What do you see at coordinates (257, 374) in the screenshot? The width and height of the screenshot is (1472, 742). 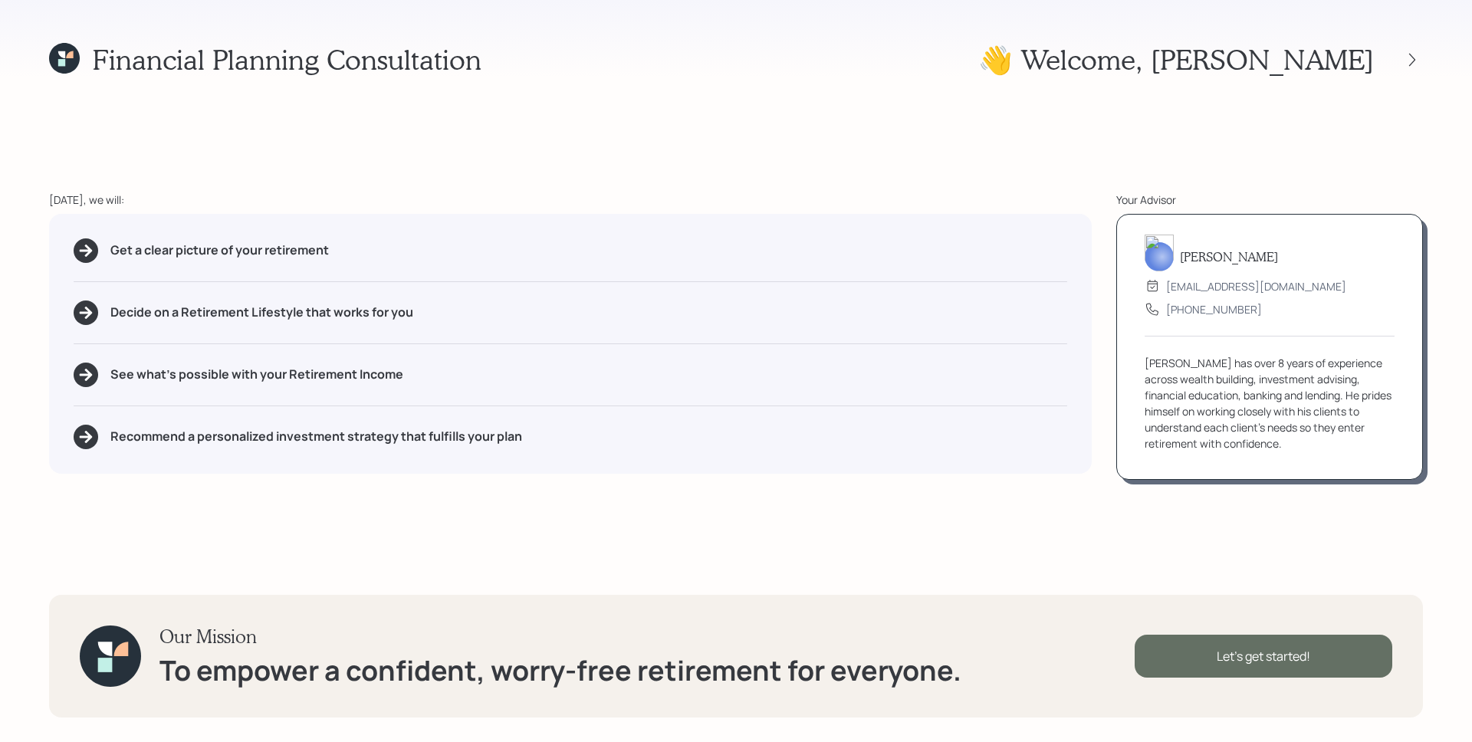 I see `h5: See what's possible with your Retirement Income` at bounding box center [257, 374].